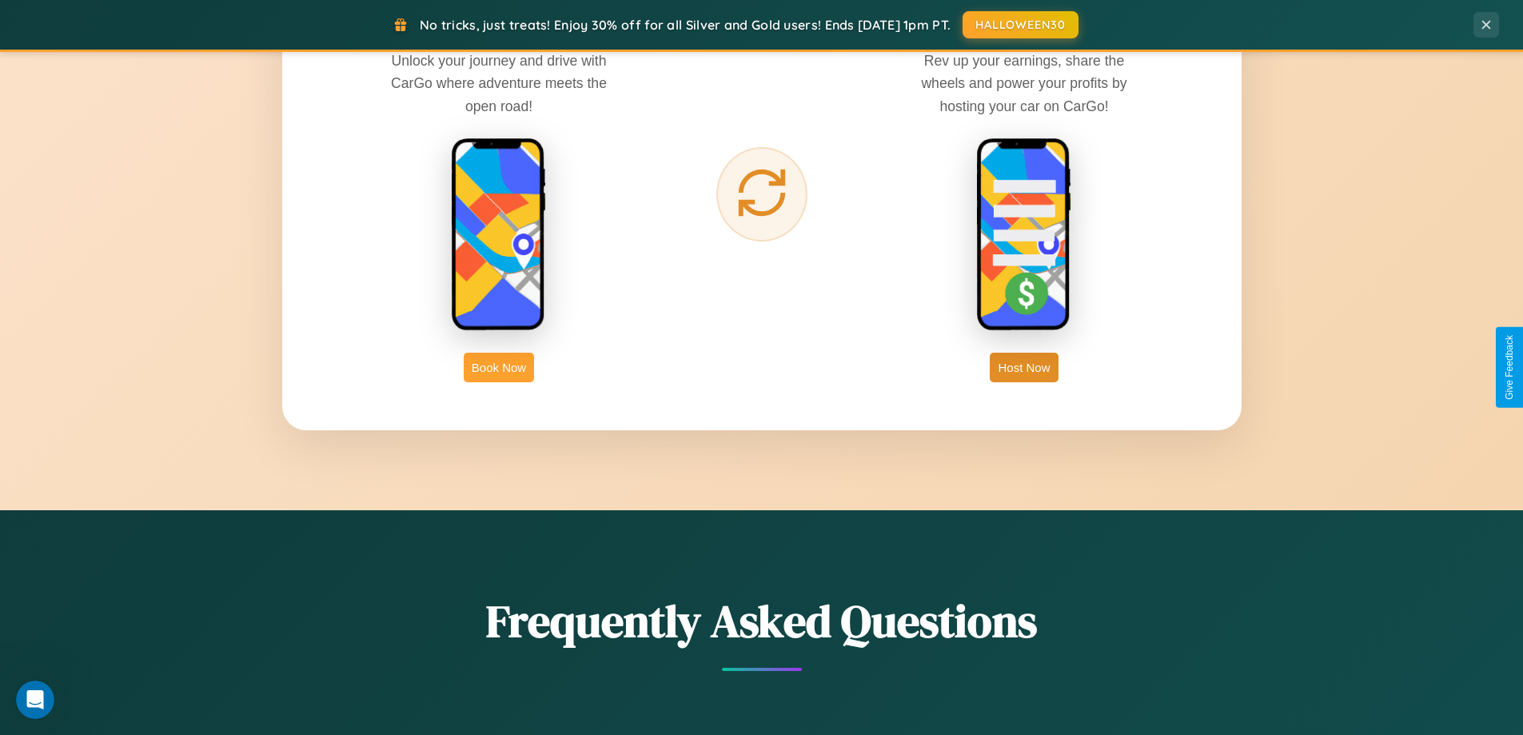  I want to click on p: Unlock your journey and drive with CarGo where adventure meets the open road!, so click(499, 83).